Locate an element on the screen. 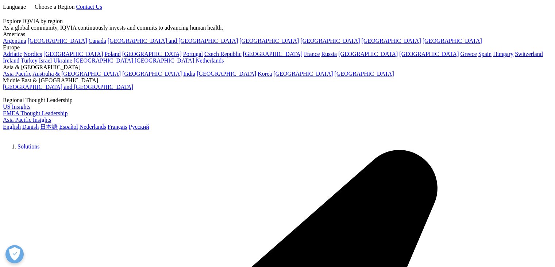  a: Danish is located at coordinates (30, 126).